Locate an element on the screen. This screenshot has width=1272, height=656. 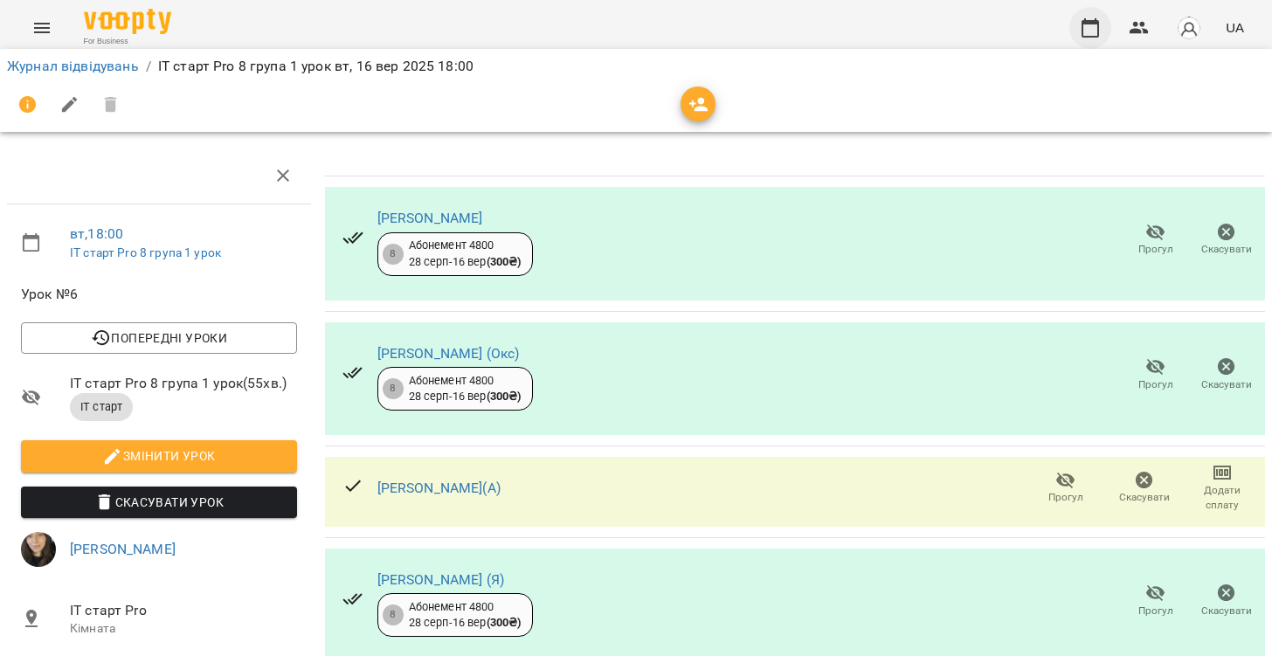
button: Попередні уроки is located at coordinates (159, 338).